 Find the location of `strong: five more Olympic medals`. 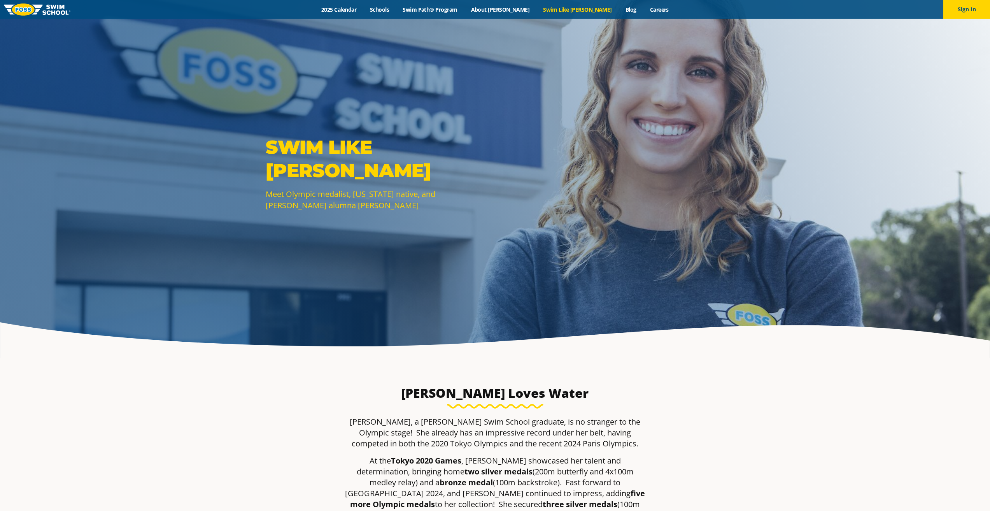

strong: five more Olympic medals is located at coordinates (497, 498).